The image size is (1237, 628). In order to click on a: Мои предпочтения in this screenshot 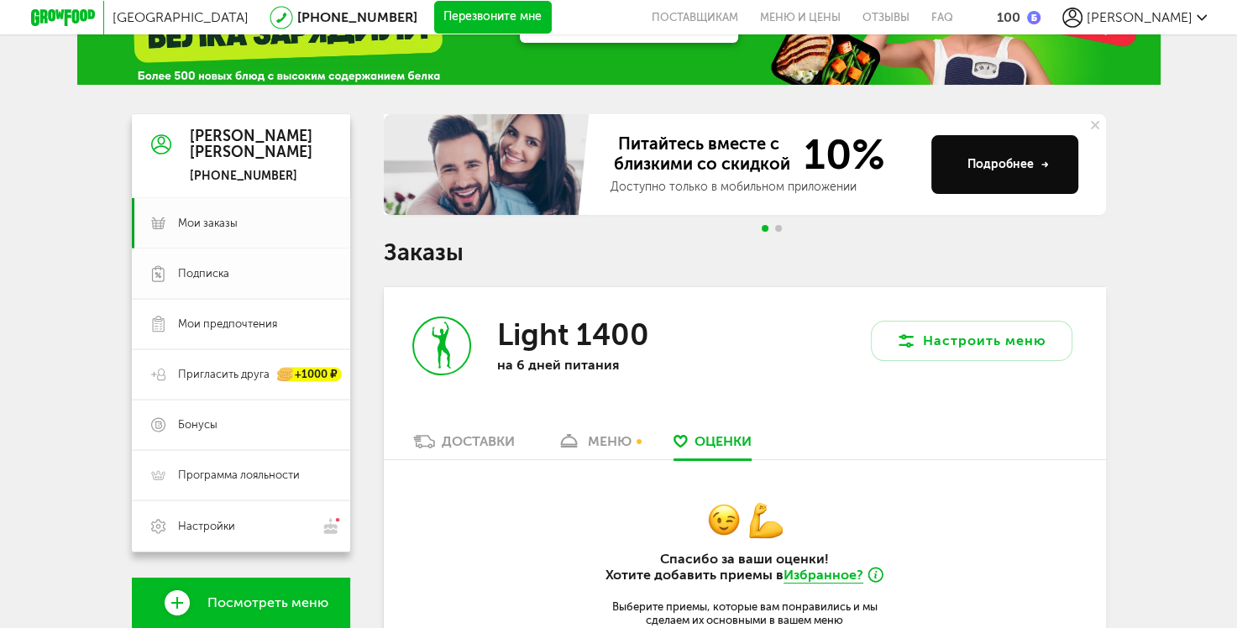, I will do `click(241, 324)`.